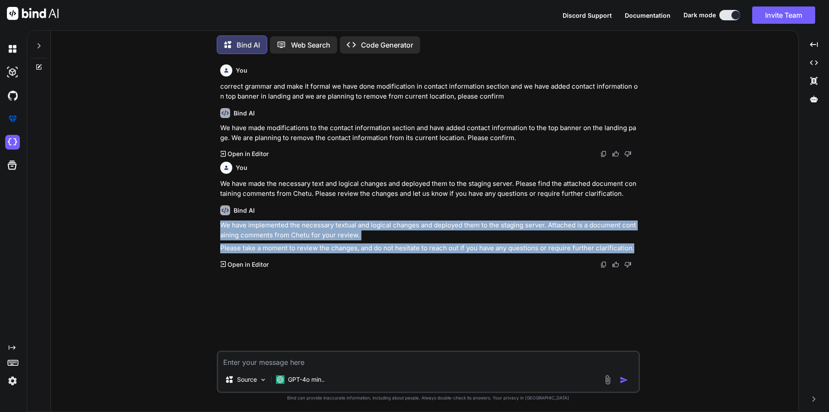 This screenshot has width=829, height=412. Describe the element at coordinates (608, 379) in the screenshot. I see `img: attachment` at that location.